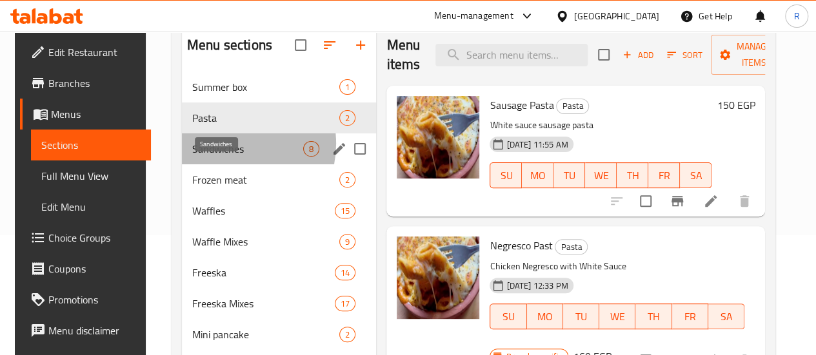 The image size is (816, 355). Describe the element at coordinates (617, 266) in the screenshot. I see `p: Chicken Negresco with White Sauce` at that location.